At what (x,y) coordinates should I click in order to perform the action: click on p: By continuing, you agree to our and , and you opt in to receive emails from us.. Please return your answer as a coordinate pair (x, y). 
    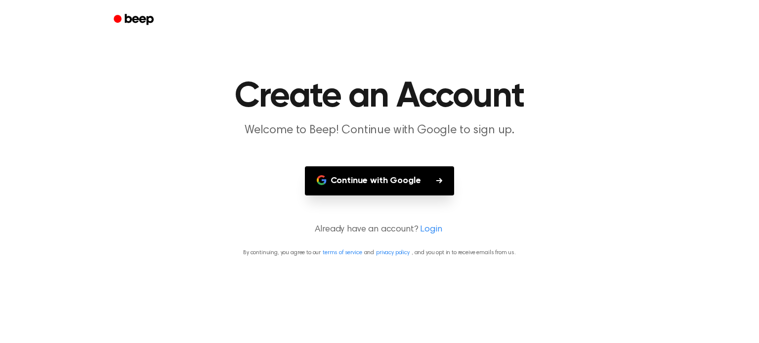
    Looking at the image, I should click on (379, 253).